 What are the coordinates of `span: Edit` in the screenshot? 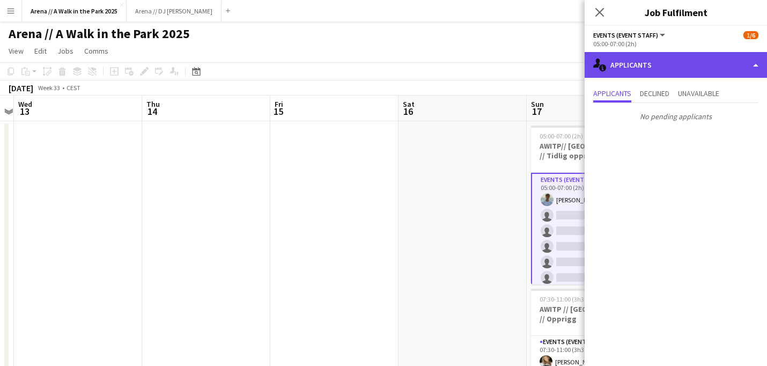 It's located at (40, 51).